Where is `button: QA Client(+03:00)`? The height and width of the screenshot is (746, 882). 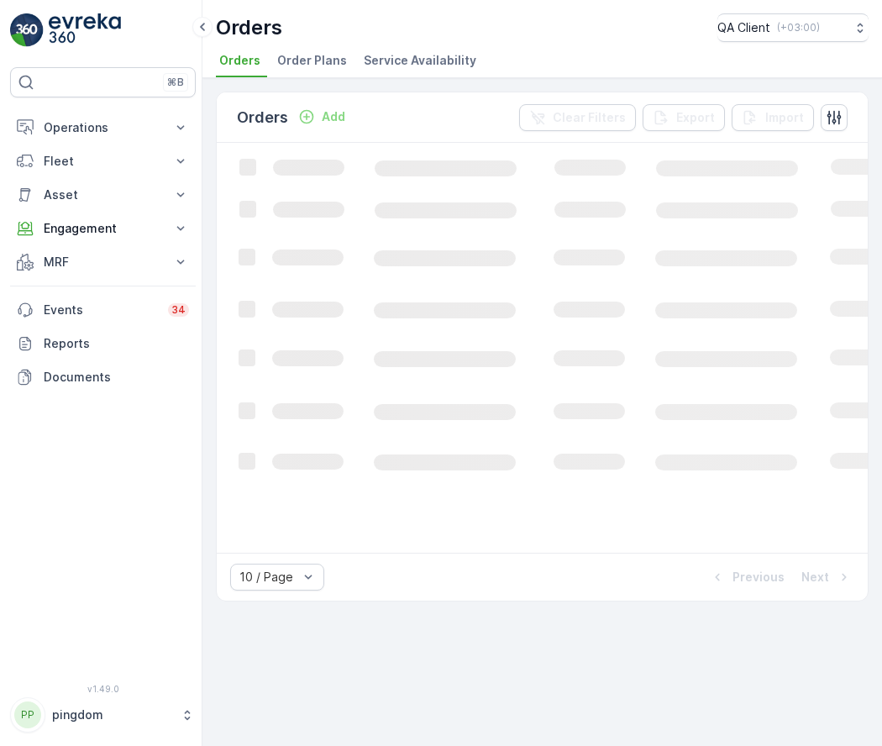
button: QA Client(+03:00) is located at coordinates (793, 28).